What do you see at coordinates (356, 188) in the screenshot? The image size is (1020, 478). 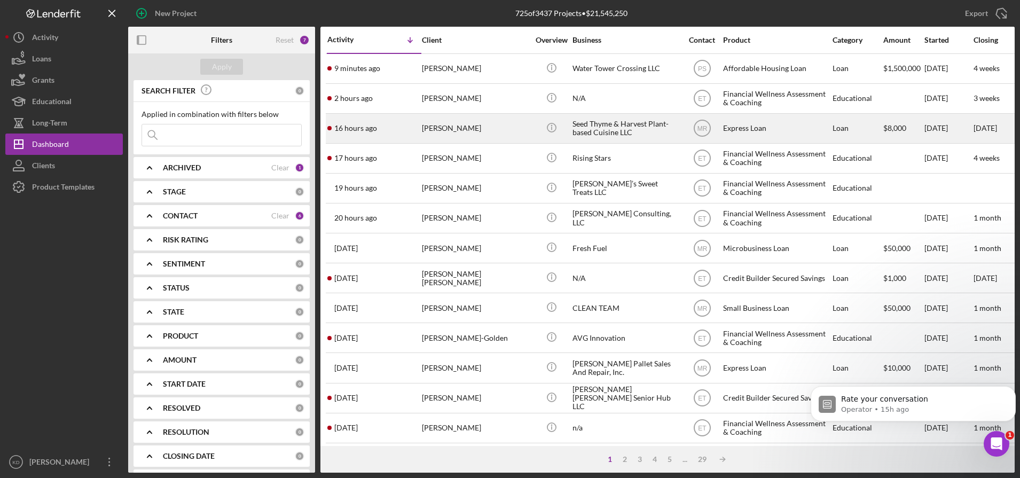 I see `time: 2025-08-18 21:14` at bounding box center [356, 188].